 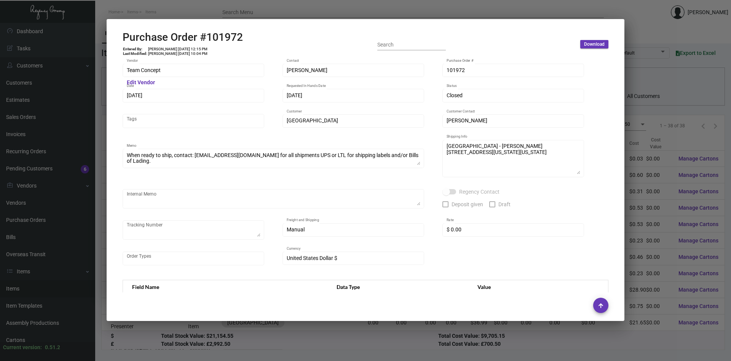 What do you see at coordinates (296, 229) in the screenshot?
I see `span: Manual` at bounding box center [296, 229].